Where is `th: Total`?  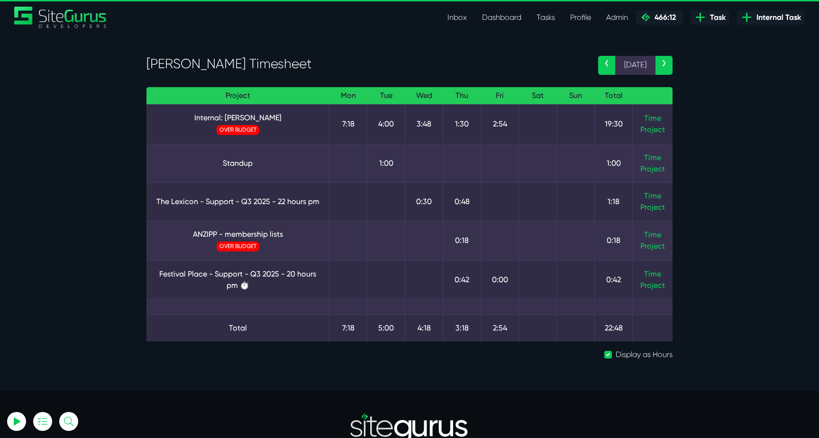 th: Total is located at coordinates (614, 96).